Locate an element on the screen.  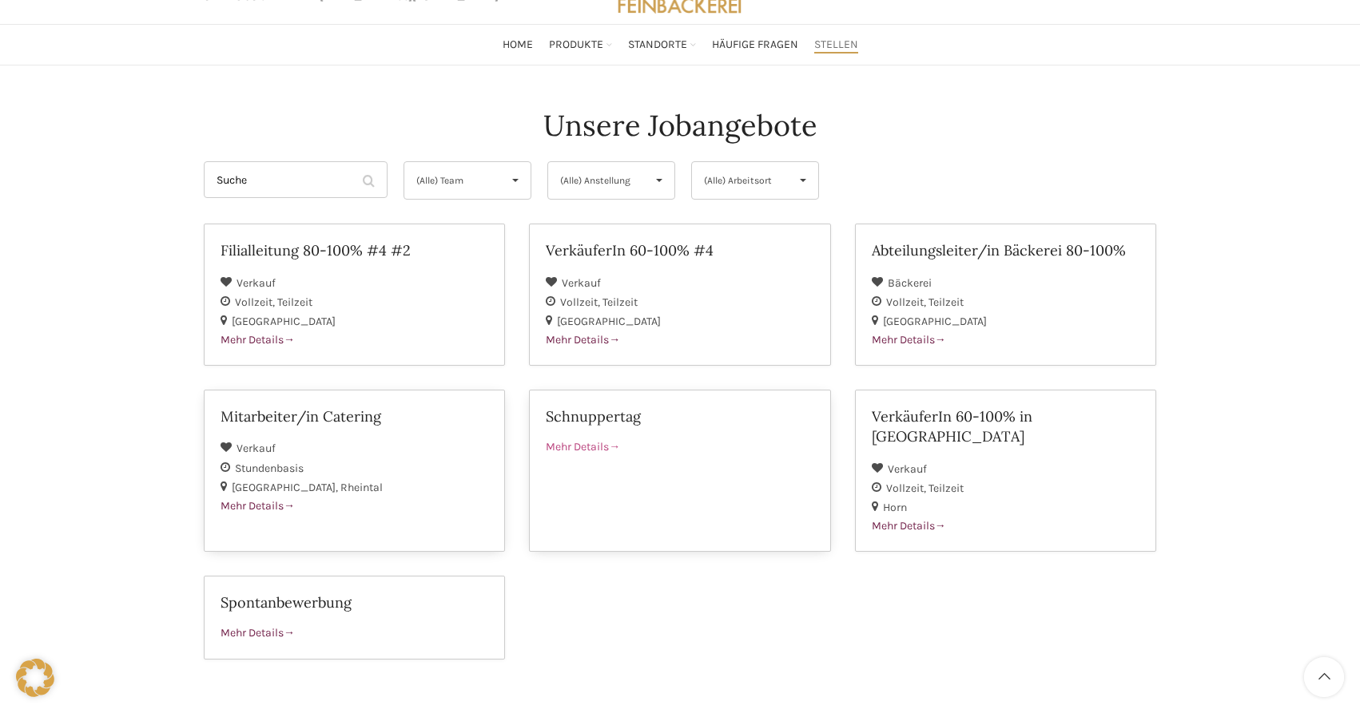
a: Home is located at coordinates (518, 45).